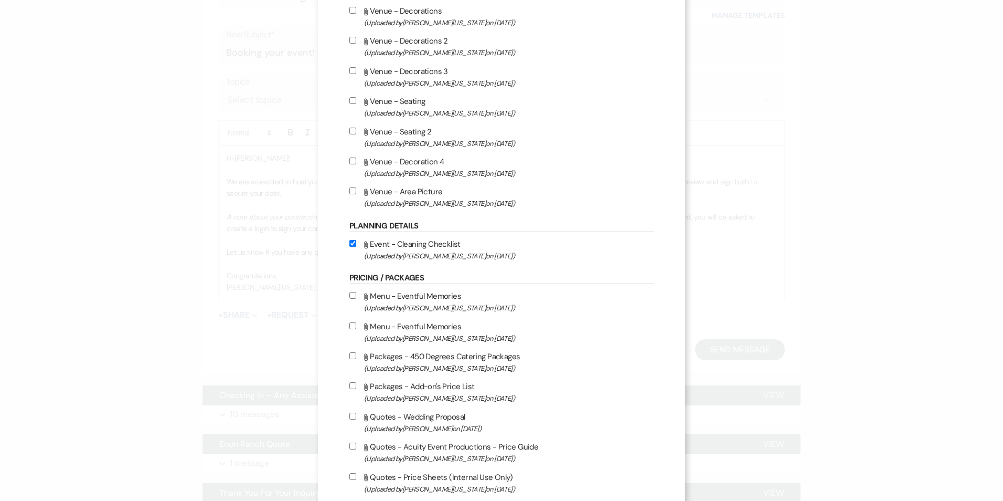  I want to click on label: Event - Cleaning Checklist, so click(502, 249).